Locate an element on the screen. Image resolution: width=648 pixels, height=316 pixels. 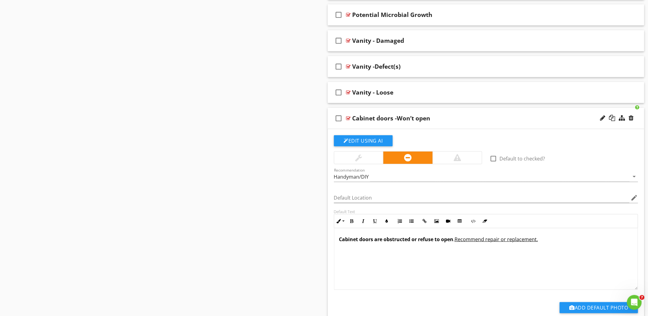
button: Insert Link (Ctrl+K) is located at coordinates (425, 221).